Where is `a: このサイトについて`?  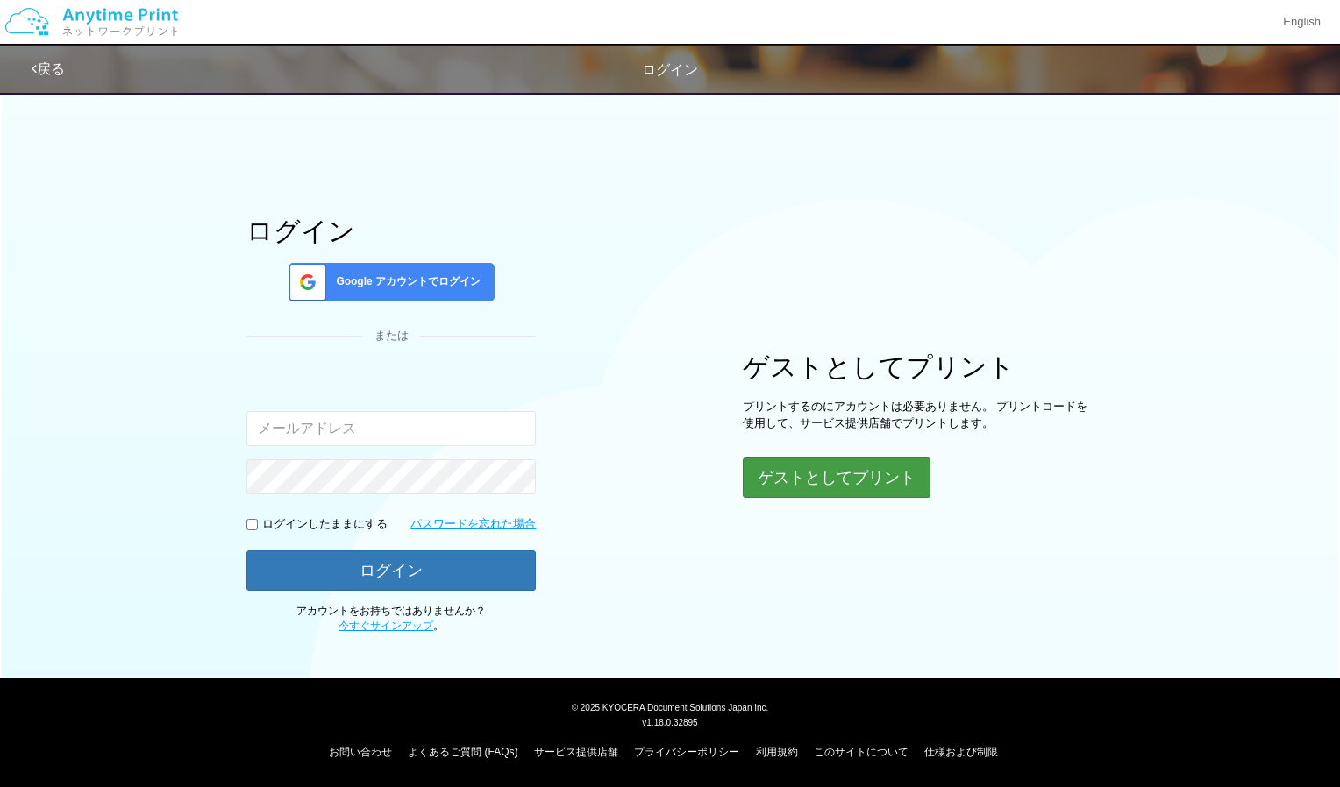
a: このサイトについて is located at coordinates (861, 752).